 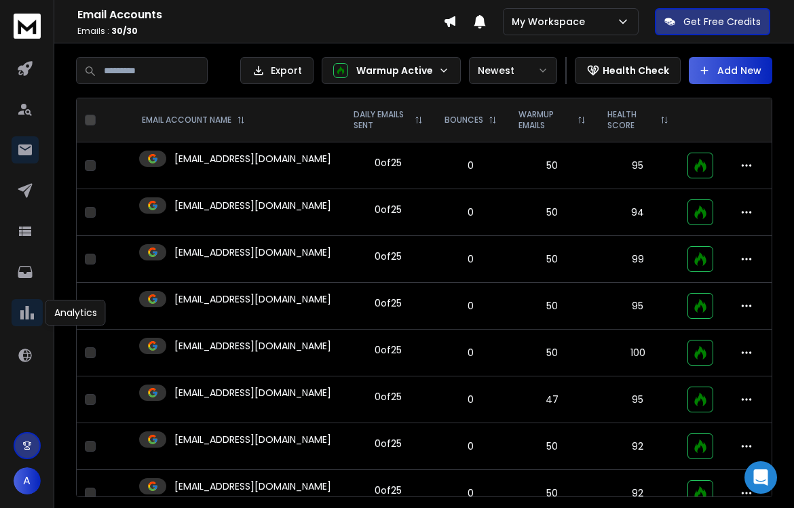 What do you see at coordinates (761, 478) in the screenshot?
I see `div: Open Intercom Messenger` at bounding box center [761, 478].